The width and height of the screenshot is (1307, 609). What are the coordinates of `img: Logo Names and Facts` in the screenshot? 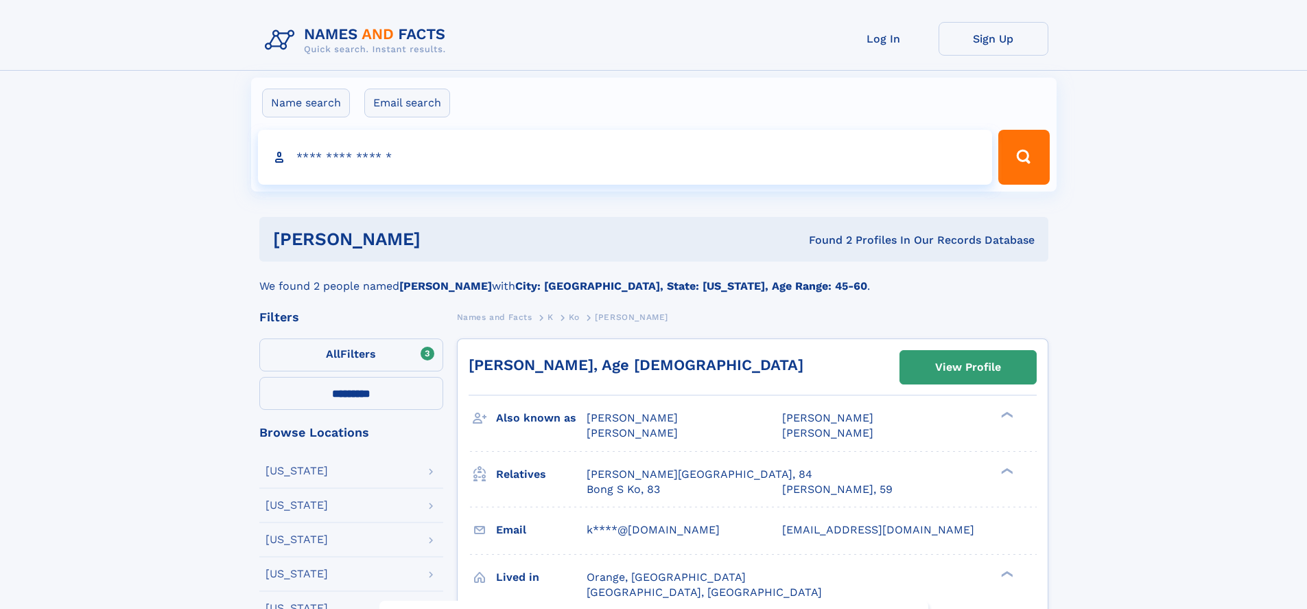 It's located at (358, 40).